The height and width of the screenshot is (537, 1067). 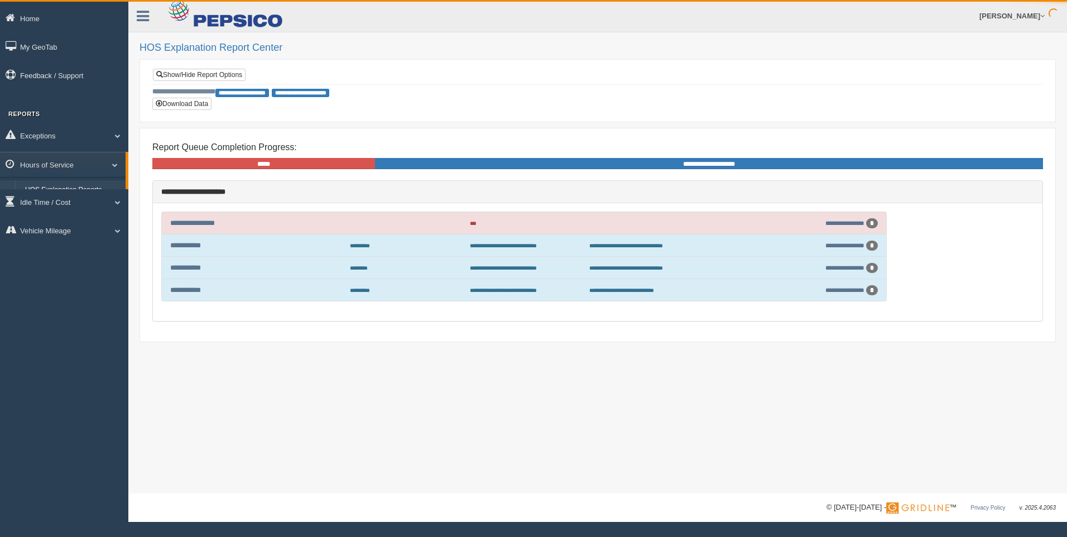 I want to click on h4: Report Queue Completion Progress:, so click(x=597, y=147).